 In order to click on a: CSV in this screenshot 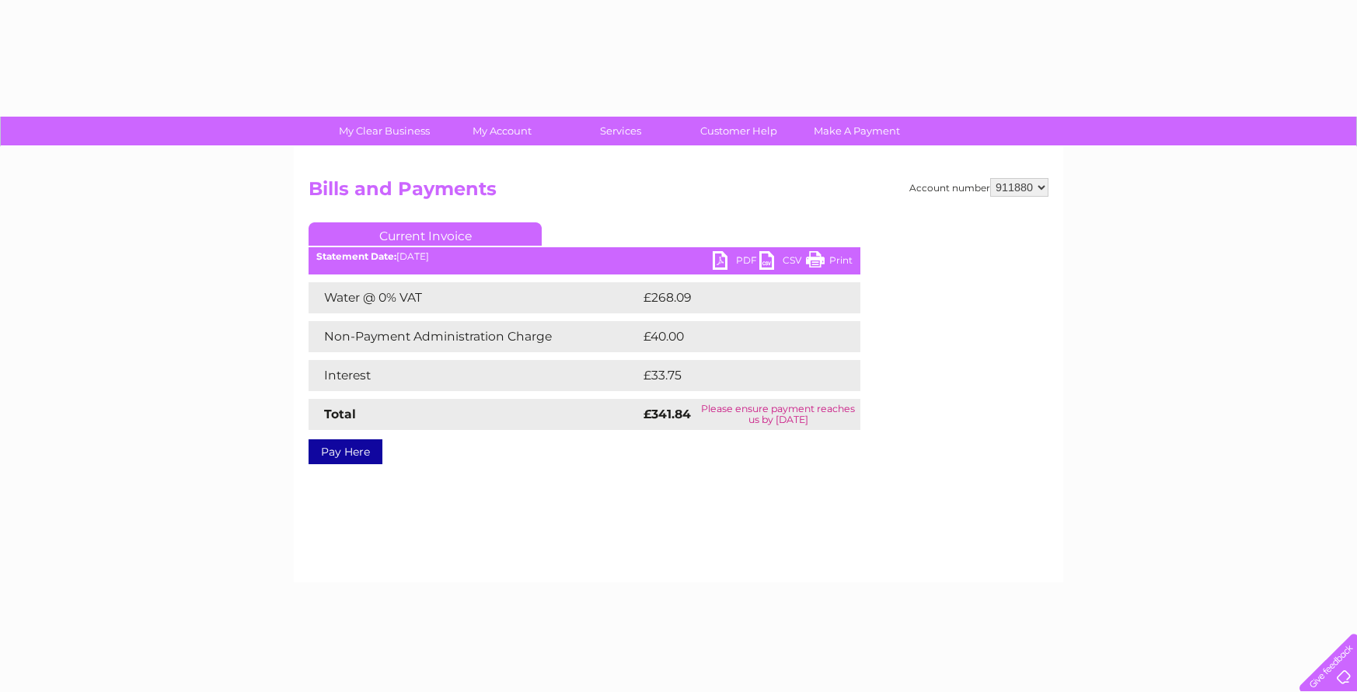, I will do `click(783, 262)`.